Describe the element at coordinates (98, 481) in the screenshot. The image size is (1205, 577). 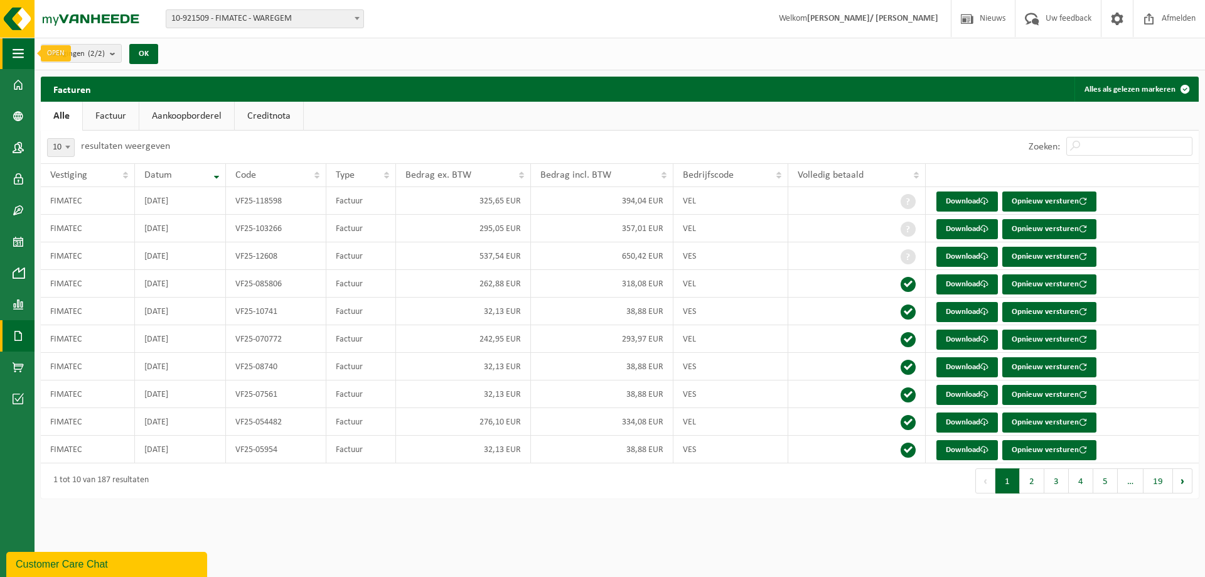
I see `div: 1 tot 10 van 187 resultaten` at that location.